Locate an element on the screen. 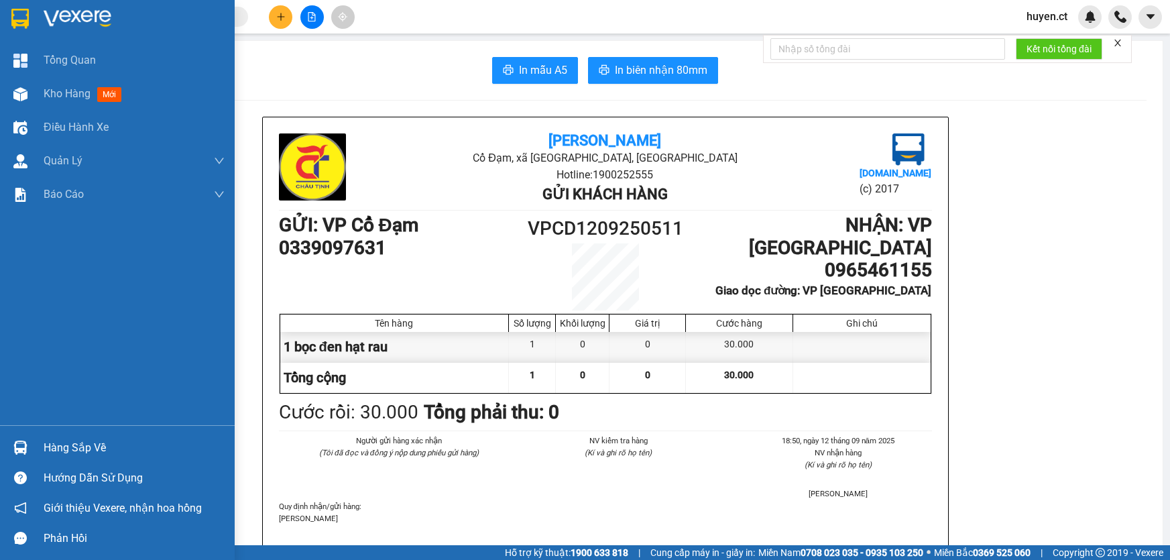 The width and height of the screenshot is (1170, 560). span: In biên nhận 80mm is located at coordinates (661, 70).